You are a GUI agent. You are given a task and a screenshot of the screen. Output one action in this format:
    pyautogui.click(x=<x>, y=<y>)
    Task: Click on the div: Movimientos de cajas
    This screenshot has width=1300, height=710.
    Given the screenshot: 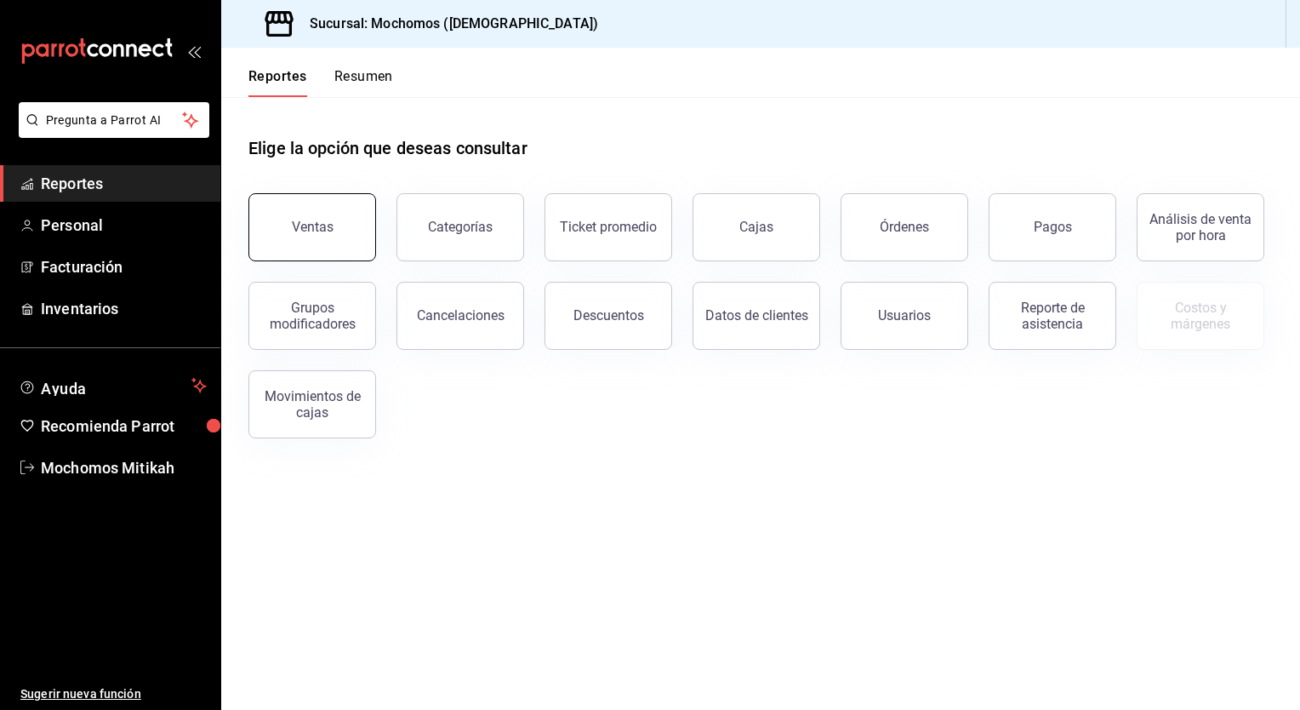 What is the action you would take?
    pyautogui.click(x=312, y=404)
    